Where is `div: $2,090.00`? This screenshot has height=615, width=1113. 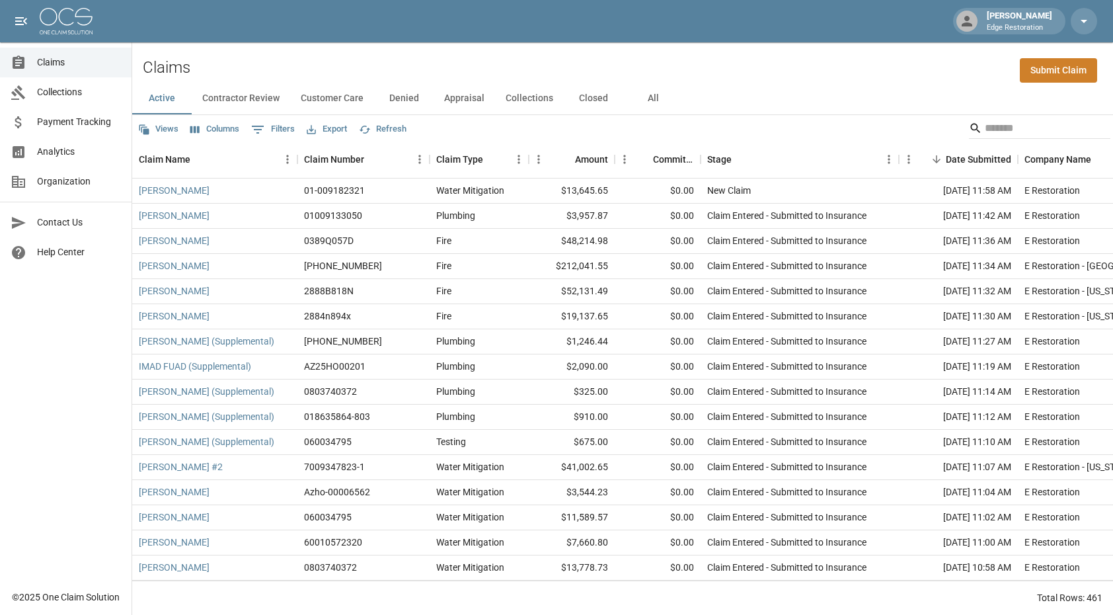
div: $2,090.00 is located at coordinates (572, 367).